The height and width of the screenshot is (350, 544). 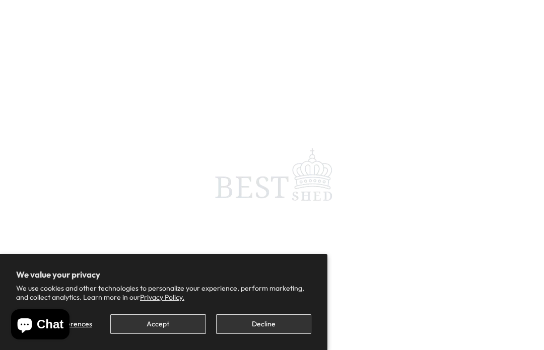 I want to click on button: Accept, so click(x=158, y=324).